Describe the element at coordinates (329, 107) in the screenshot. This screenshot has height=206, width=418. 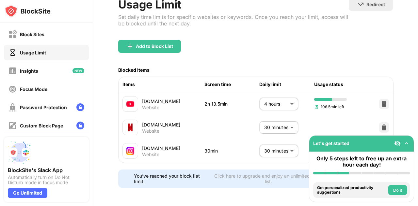
I see `span: 106.5min left` at that location.